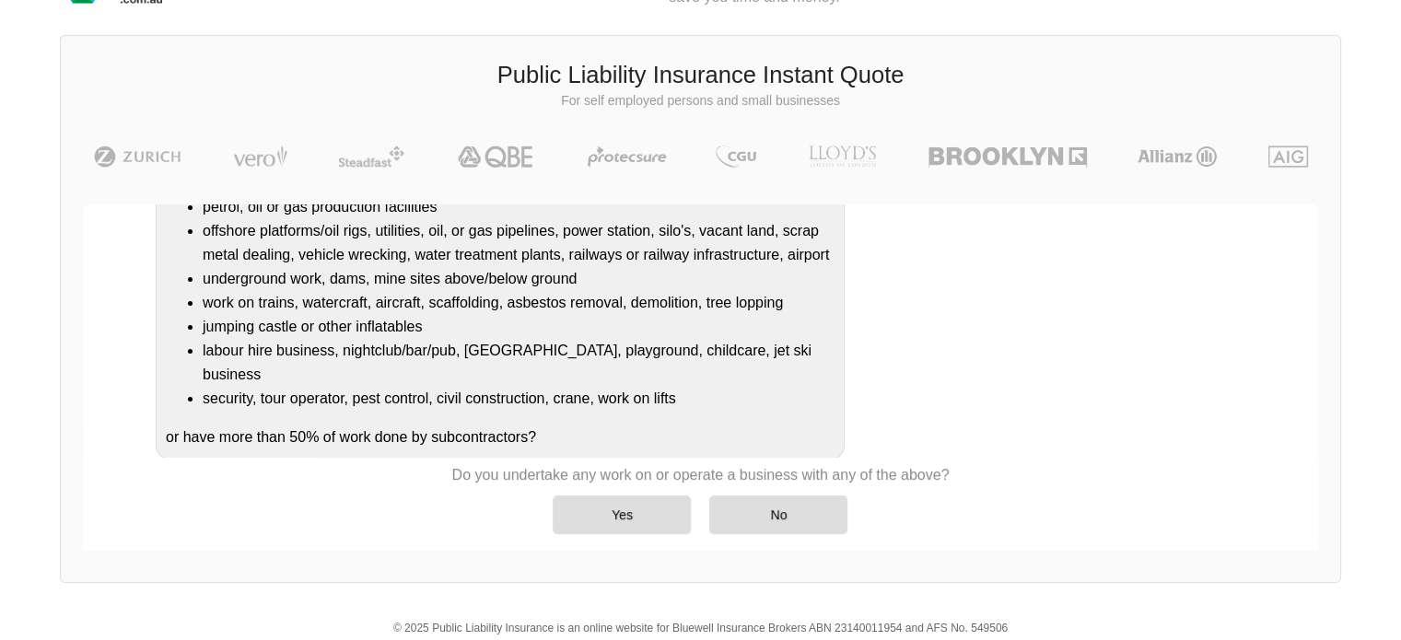 Image resolution: width=1401 pixels, height=640 pixels. I want to click on div: No, so click(779, 515).